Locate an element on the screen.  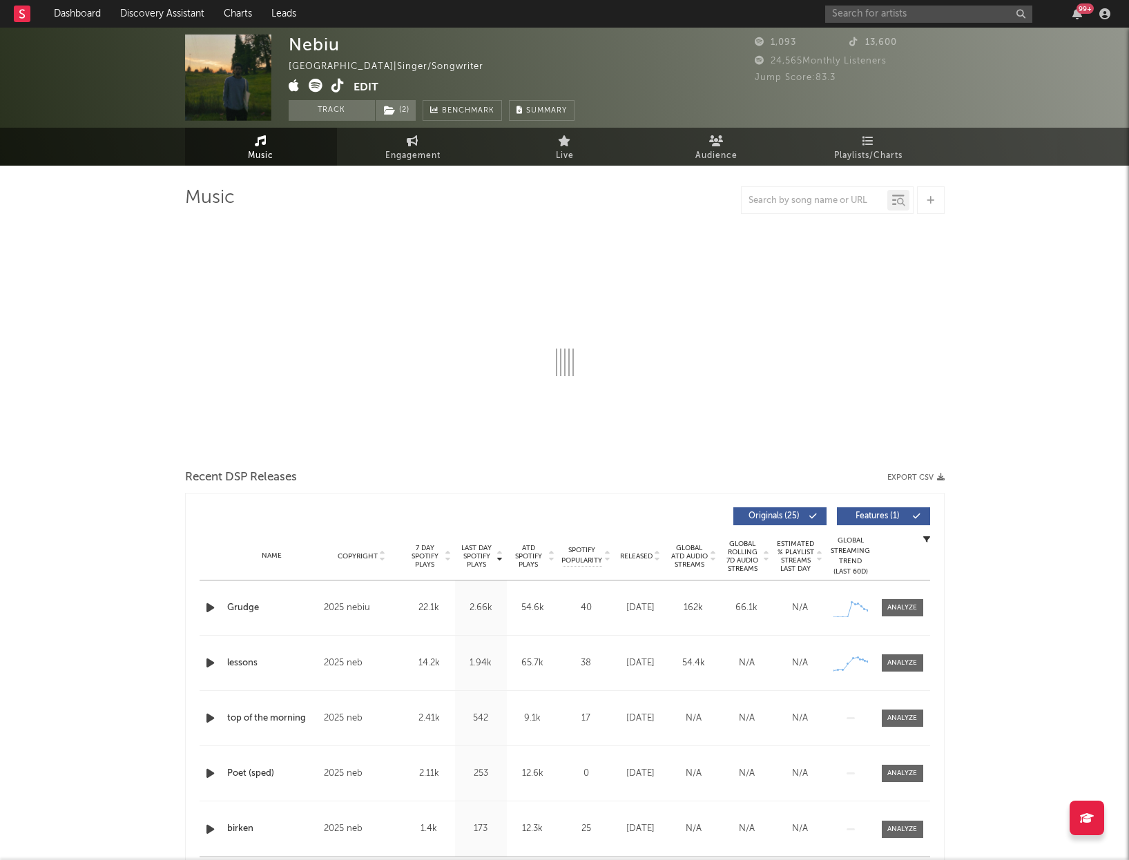
a: Engagement is located at coordinates (413, 146).